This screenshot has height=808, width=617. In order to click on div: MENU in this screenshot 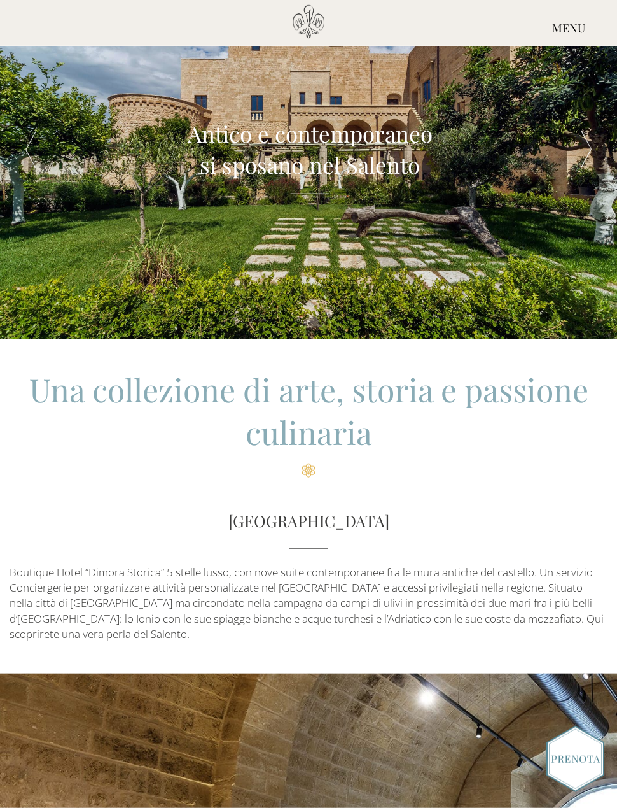, I will do `click(569, 29)`.